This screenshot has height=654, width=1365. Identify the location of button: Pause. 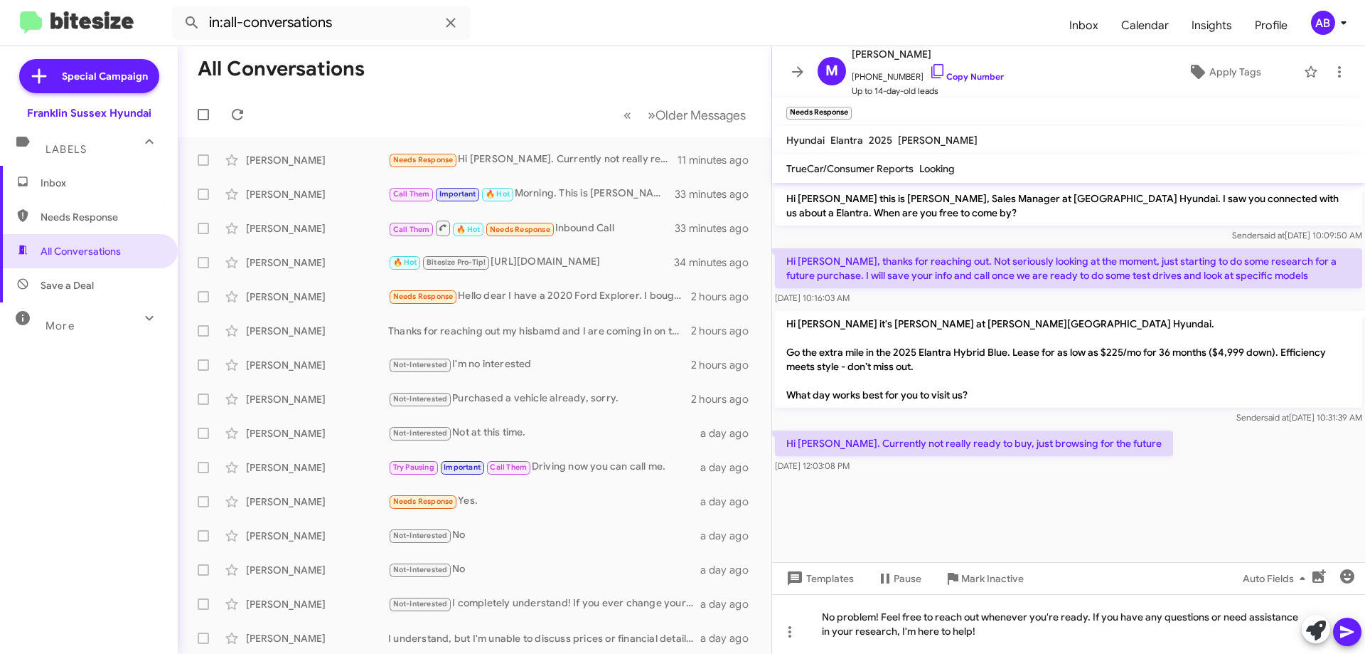
(899, 578).